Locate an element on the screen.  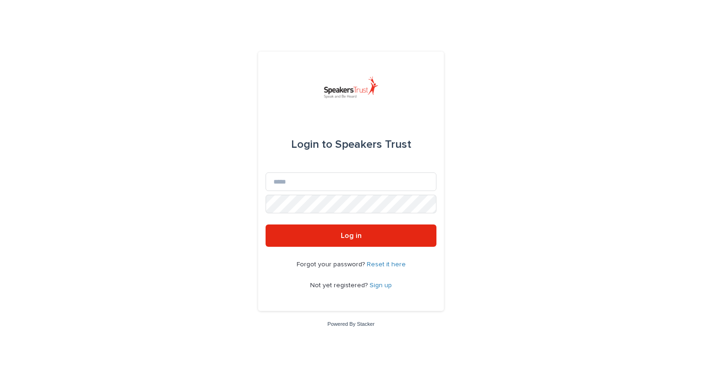
a: Powered By Stacker is located at coordinates (350, 324).